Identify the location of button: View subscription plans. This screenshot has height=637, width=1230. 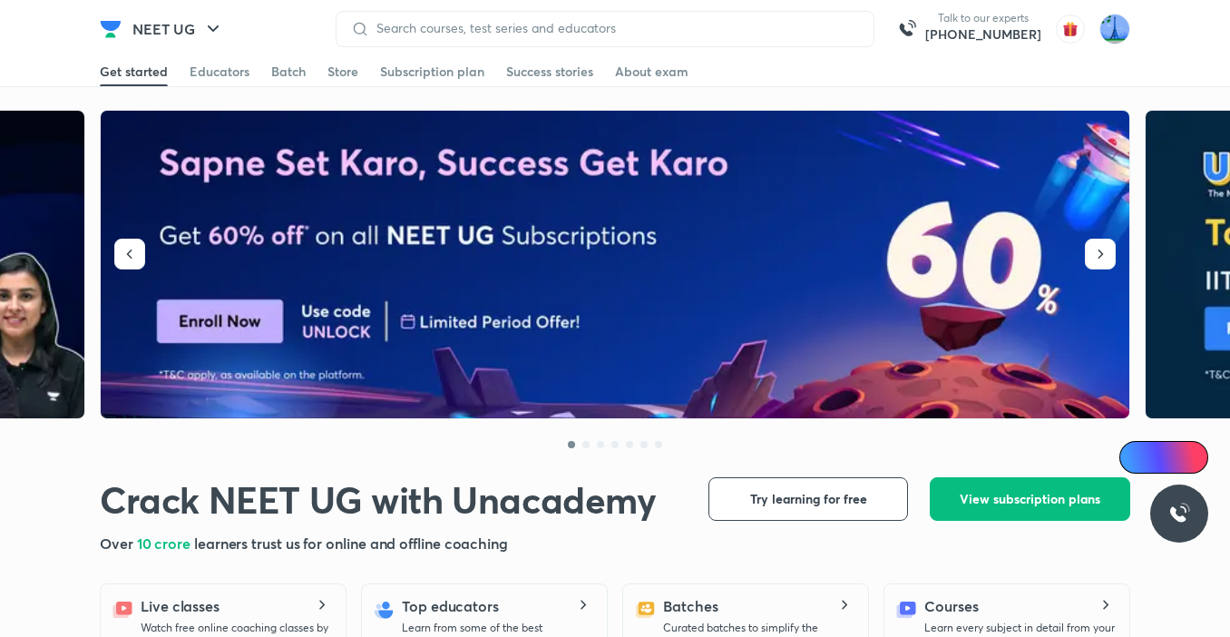
(1030, 499).